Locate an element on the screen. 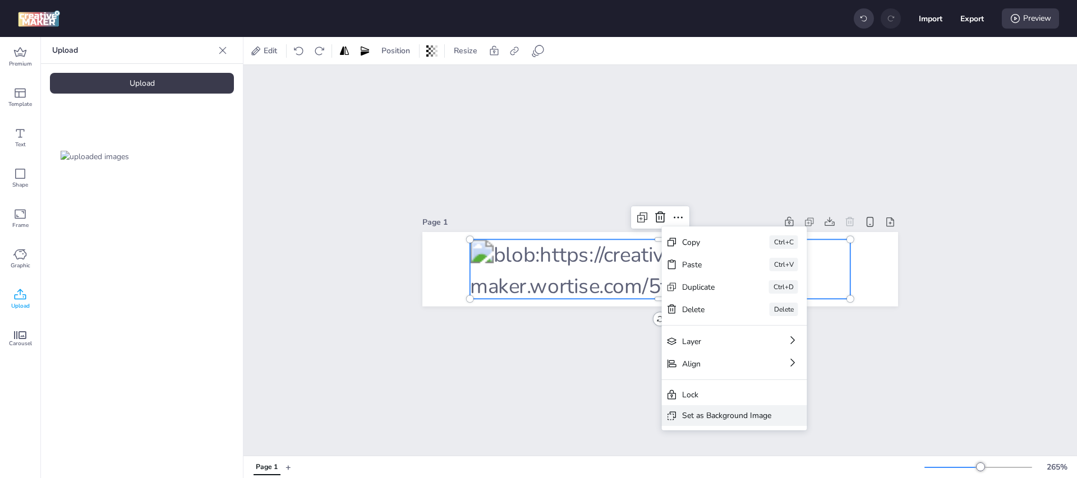 This screenshot has height=478, width=1077. div: Copy is located at coordinates (710, 242).